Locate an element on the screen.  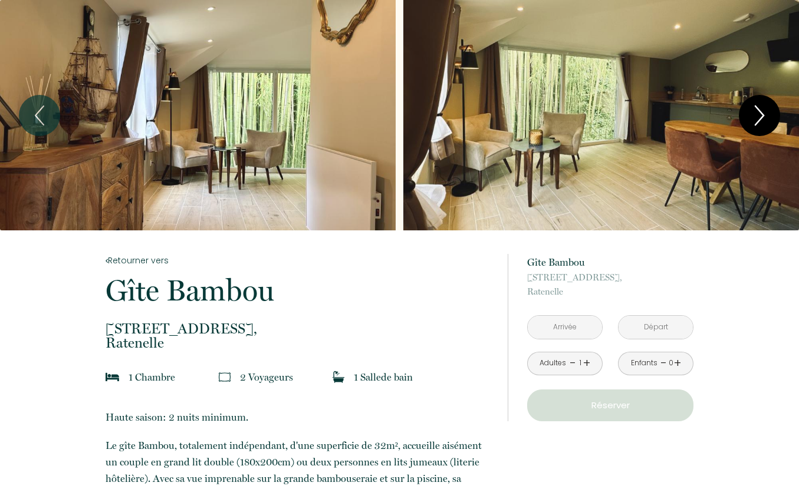
p: Réserver is located at coordinates (610, 406).